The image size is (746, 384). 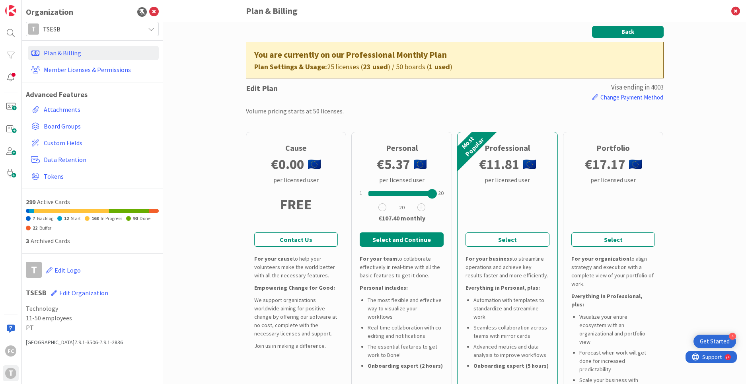 What do you see at coordinates (100, 160) in the screenshot?
I see `span: Data Retention` at bounding box center [100, 160].